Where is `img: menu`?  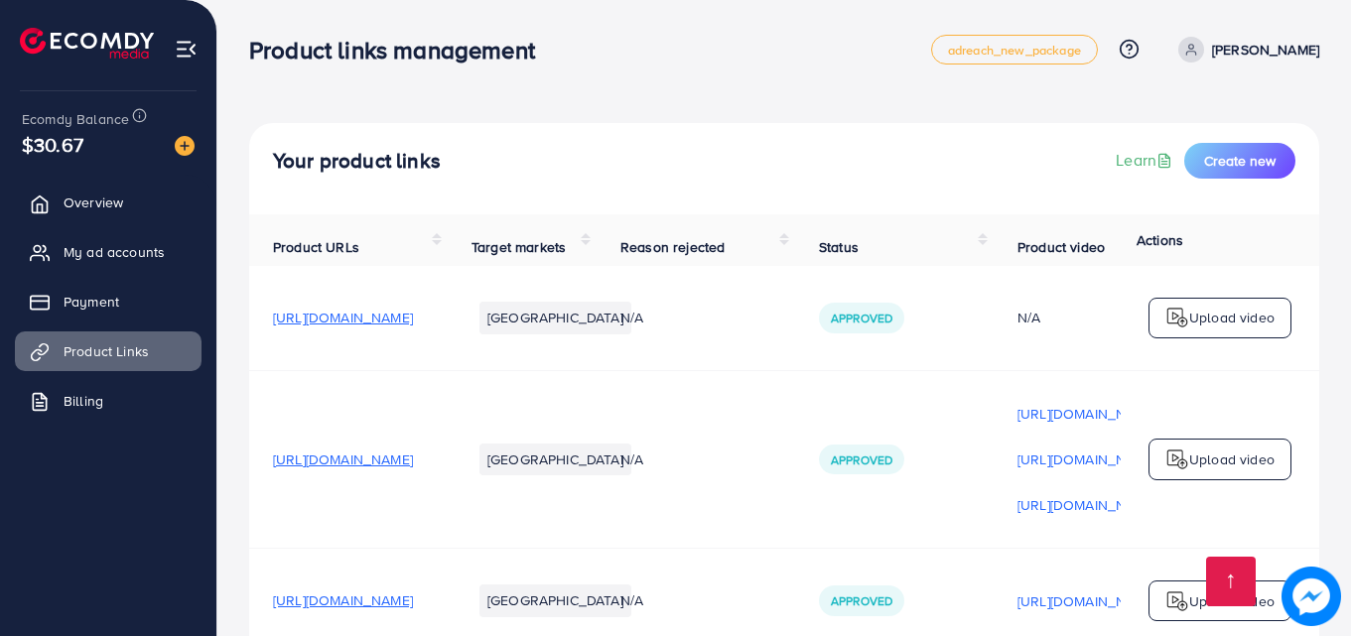 img: menu is located at coordinates (186, 49).